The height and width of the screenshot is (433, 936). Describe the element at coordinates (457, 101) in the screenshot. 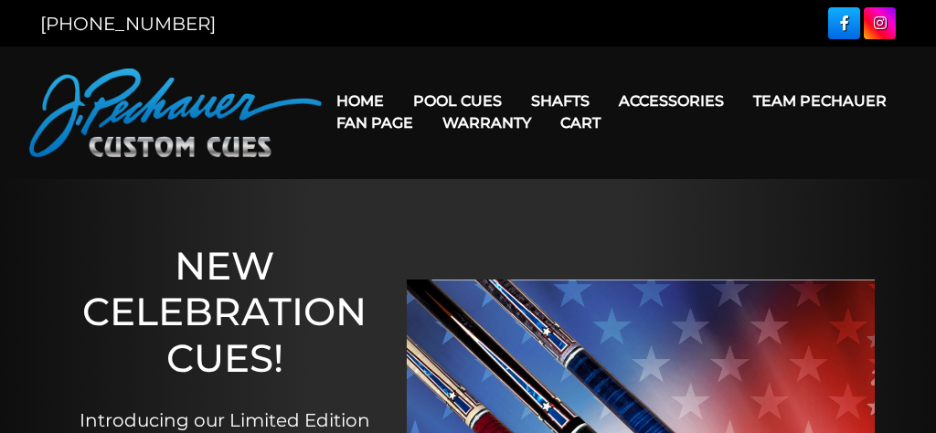

I see `a: Pool Cues` at that location.